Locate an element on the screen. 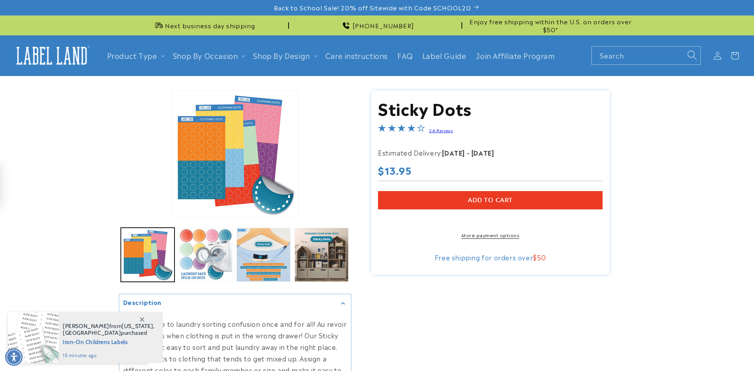 The image size is (754, 371). h1: Sticky Dots is located at coordinates (490, 108).